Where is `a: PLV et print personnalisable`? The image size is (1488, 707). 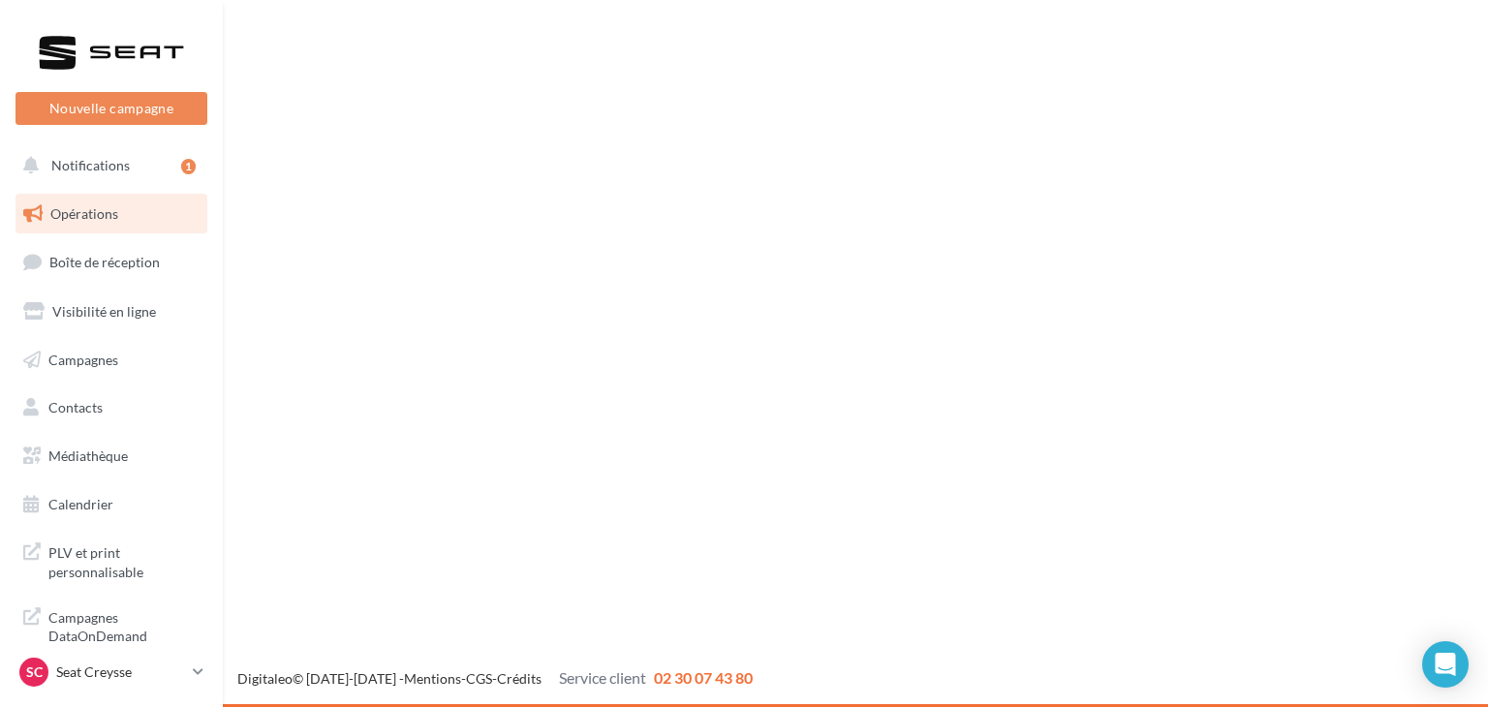
a: PLV et print personnalisable is located at coordinates (111, 560).